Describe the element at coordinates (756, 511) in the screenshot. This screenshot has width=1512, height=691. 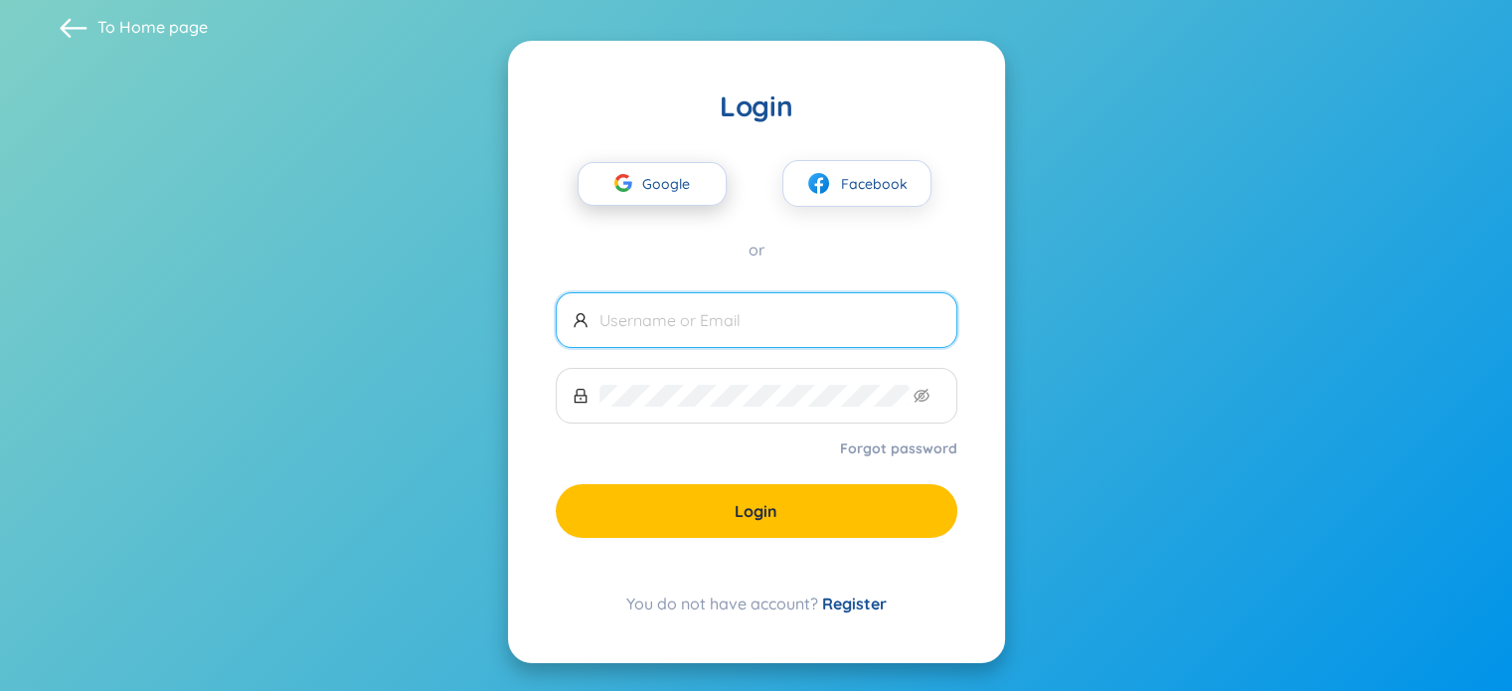
I see `button: Login` at that location.